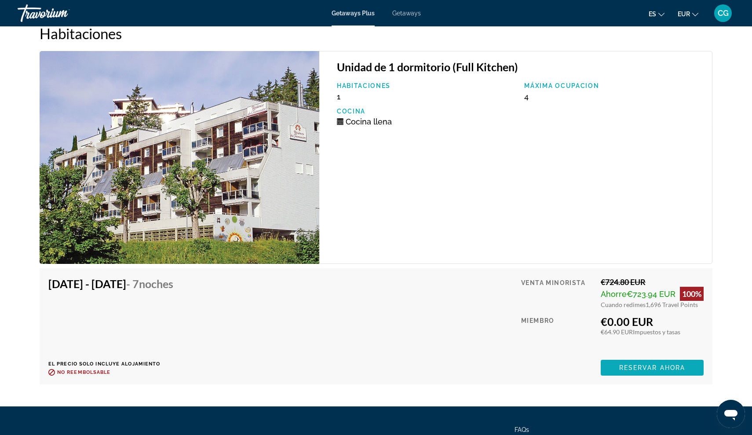  I want to click on h2: Habitaciones, so click(376, 33).